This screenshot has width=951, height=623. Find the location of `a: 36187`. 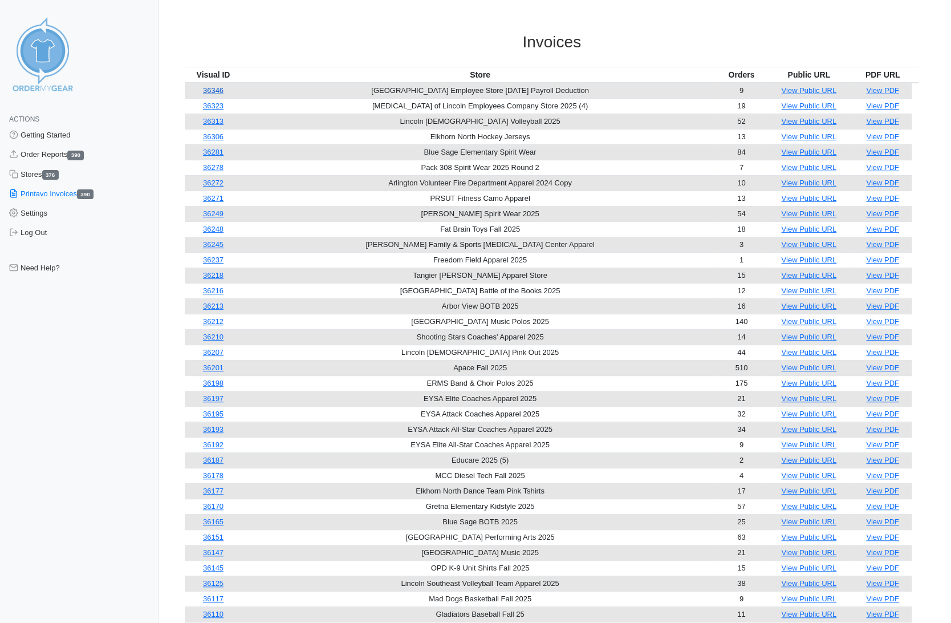

a: 36187 is located at coordinates (213, 460).